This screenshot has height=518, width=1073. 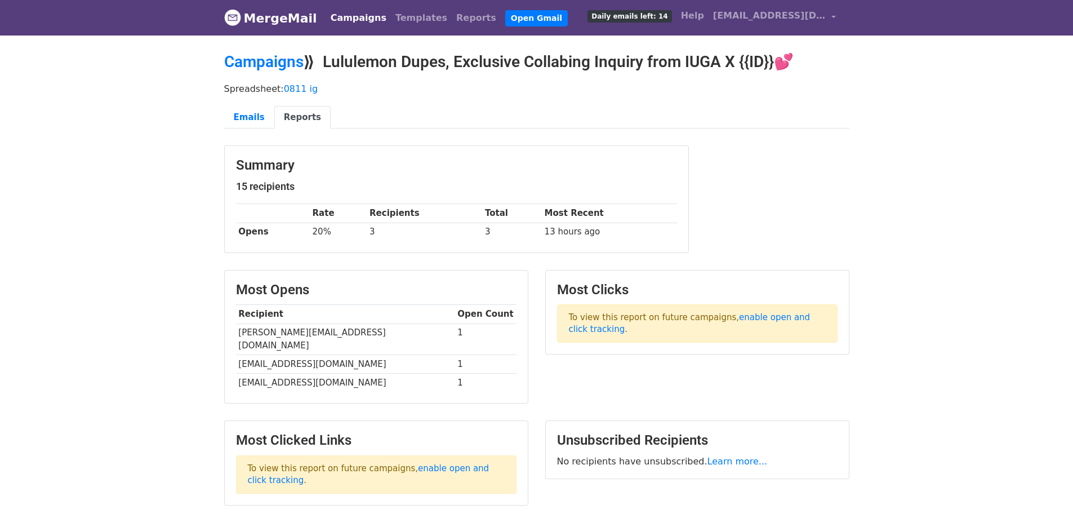 What do you see at coordinates (693, 16) in the screenshot?
I see `a: Help` at bounding box center [693, 16].